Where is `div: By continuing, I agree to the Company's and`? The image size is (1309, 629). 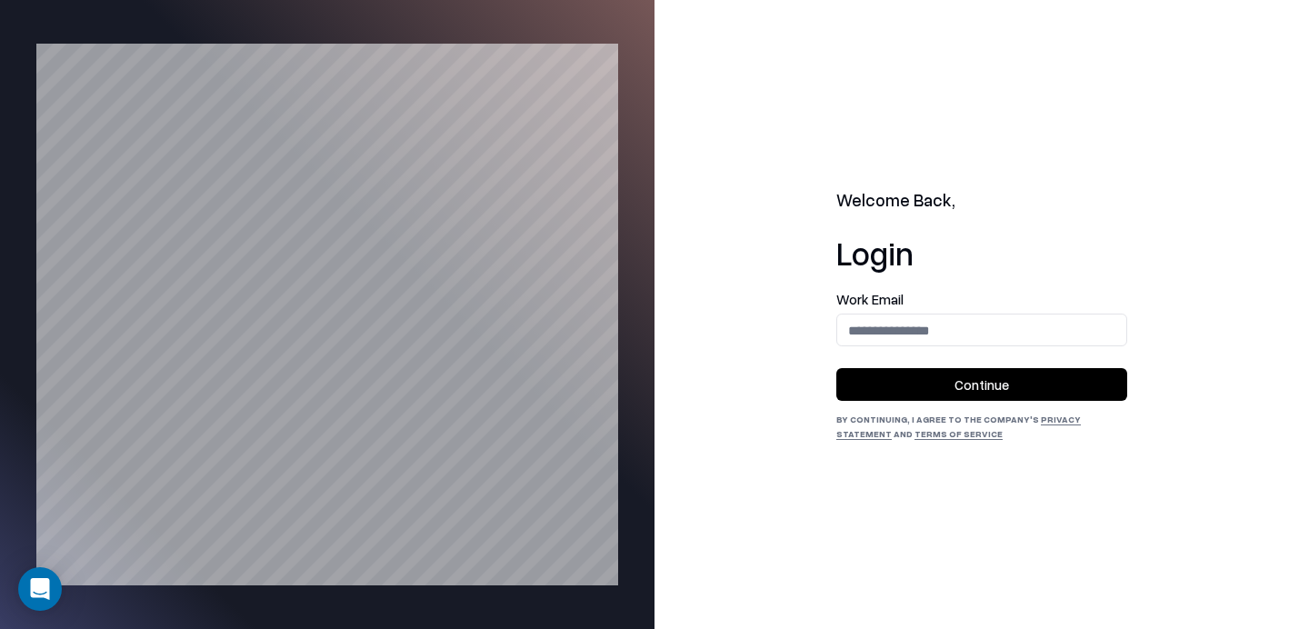 div: By continuing, I agree to the Company's and is located at coordinates (982, 426).